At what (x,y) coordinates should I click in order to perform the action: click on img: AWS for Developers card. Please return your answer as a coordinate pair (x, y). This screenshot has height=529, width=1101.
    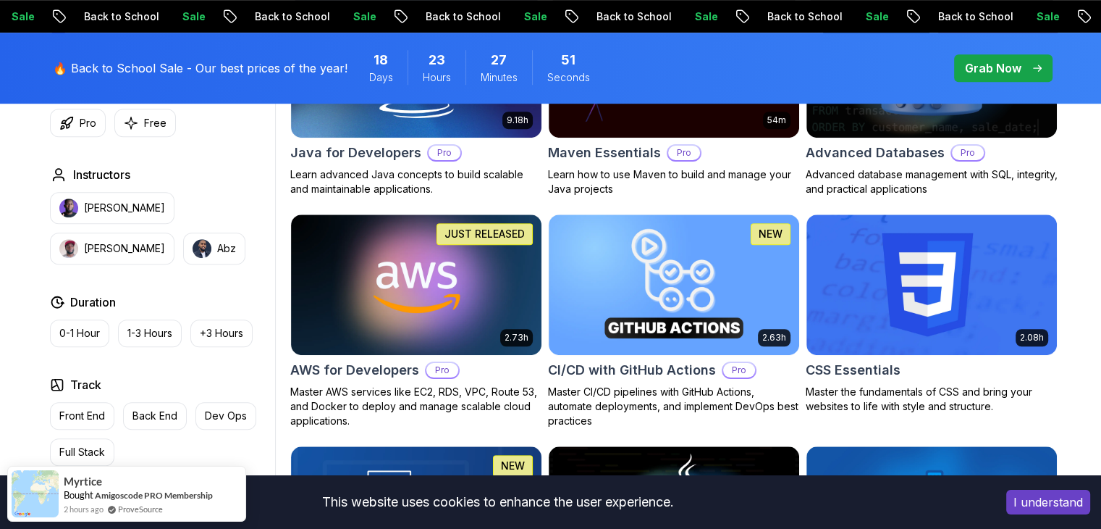
    Looking at the image, I should click on (416, 285).